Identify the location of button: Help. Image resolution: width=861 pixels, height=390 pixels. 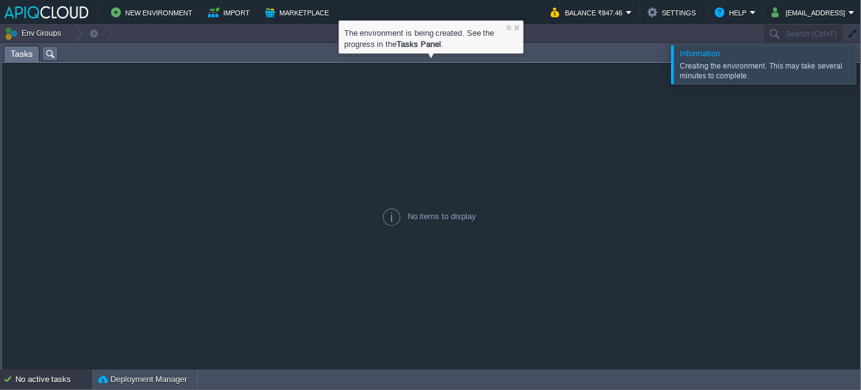
(732, 12).